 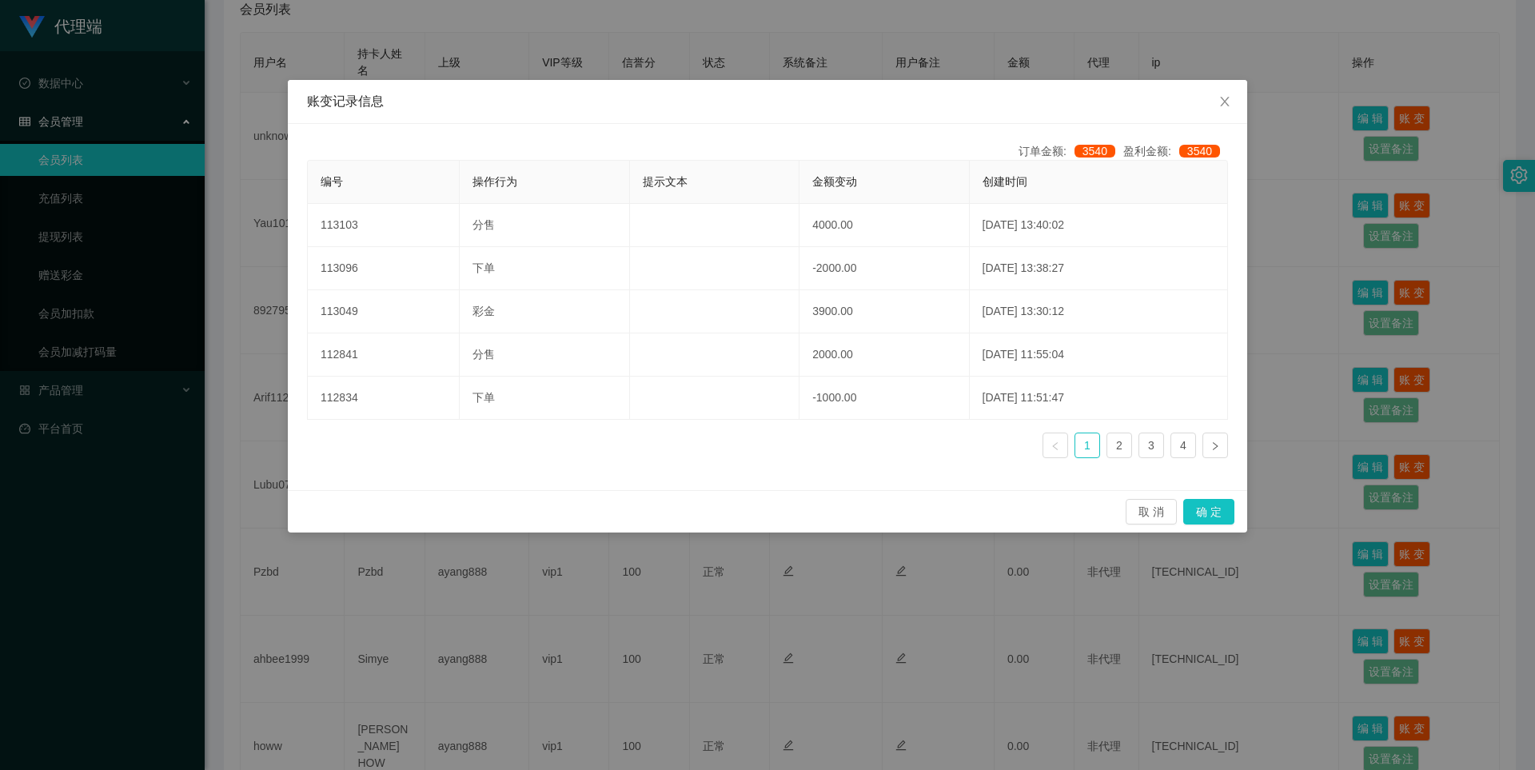 What do you see at coordinates (332, 181) in the screenshot?
I see `span: 编号` at bounding box center [332, 181].